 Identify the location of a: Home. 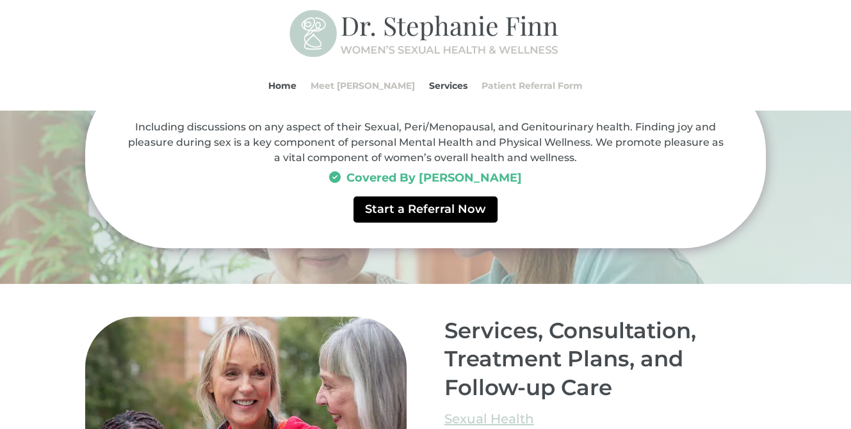
(282, 86).